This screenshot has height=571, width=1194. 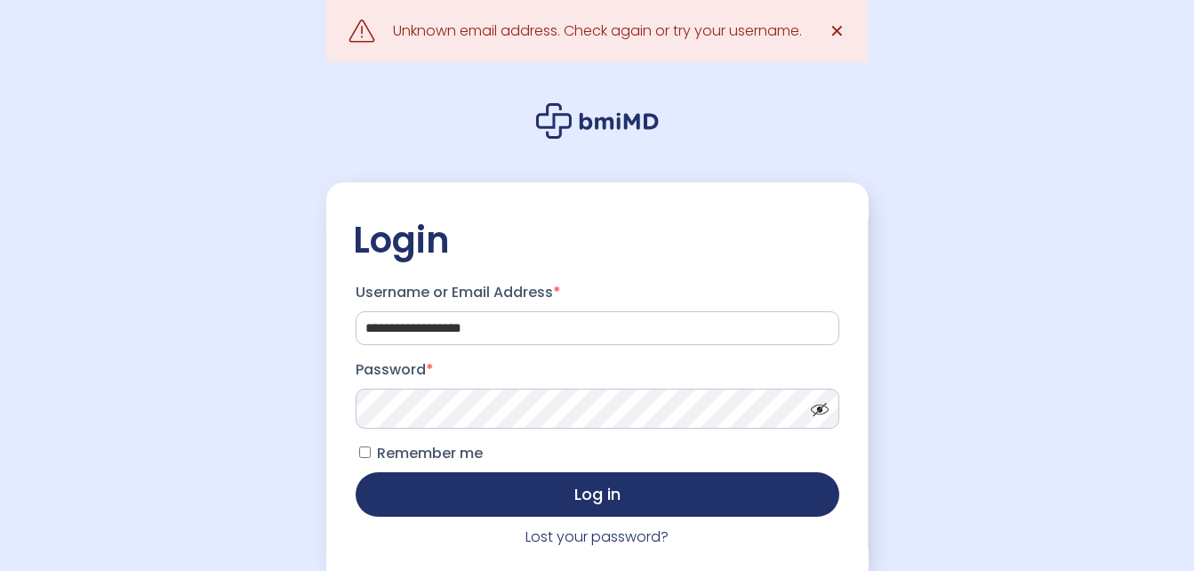 What do you see at coordinates (364, 451) in the screenshot?
I see `input: Remember me` at bounding box center [364, 451].